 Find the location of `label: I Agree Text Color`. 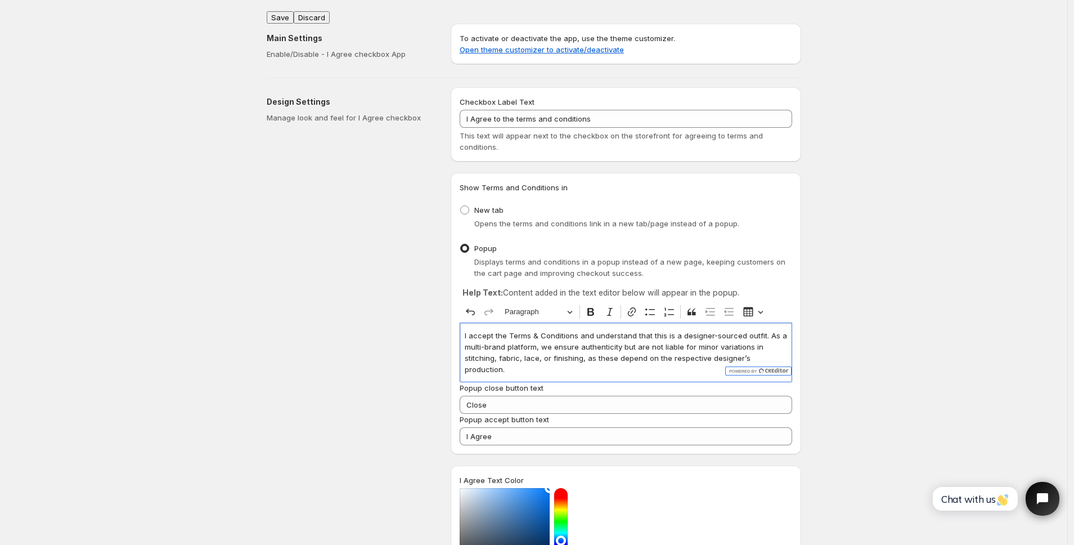

label: I Agree Text Color is located at coordinates (492, 480).